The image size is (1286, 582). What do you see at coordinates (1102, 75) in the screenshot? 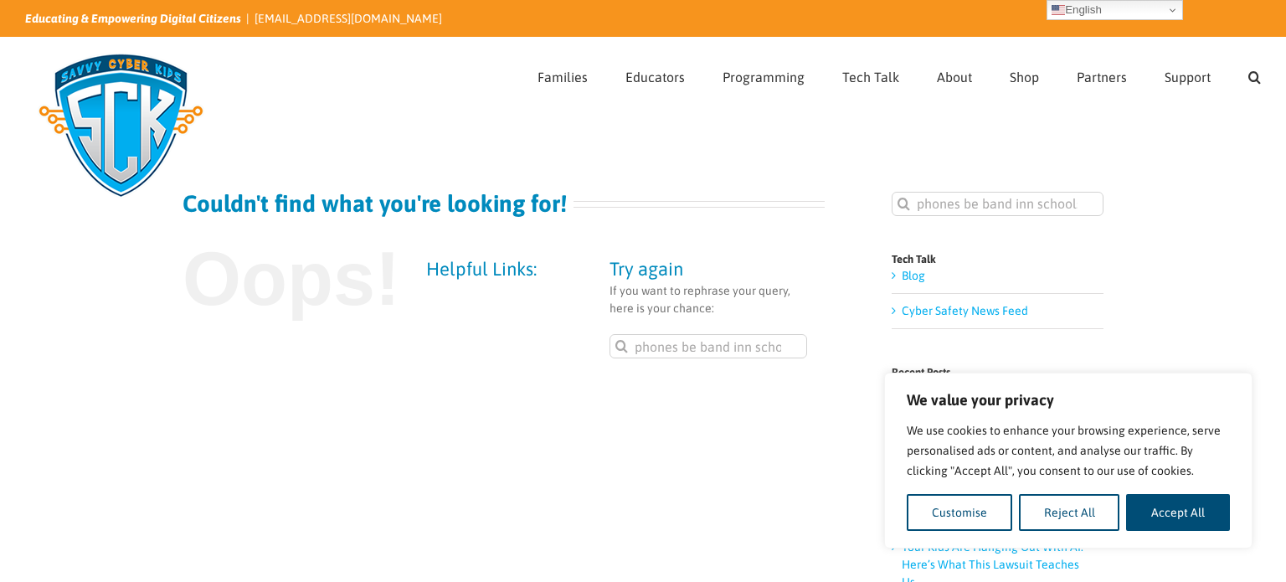
I see `a: Partners` at bounding box center [1102, 75].